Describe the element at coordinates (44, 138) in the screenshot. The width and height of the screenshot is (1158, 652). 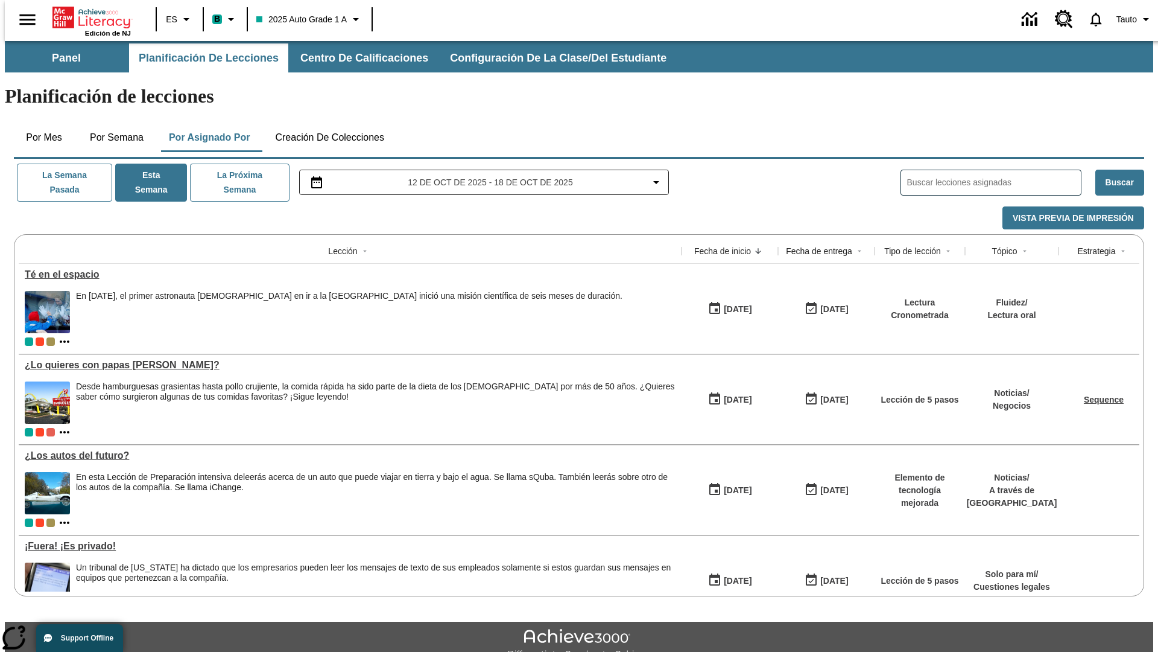
I see `button: Por mes` at that location.